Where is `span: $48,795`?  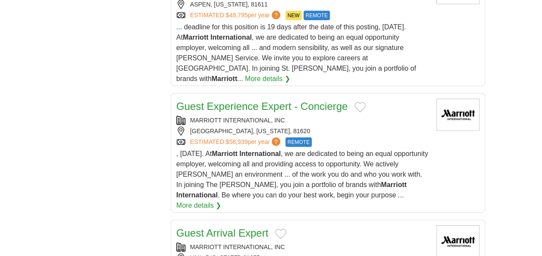 span: $48,795 is located at coordinates (237, 15).